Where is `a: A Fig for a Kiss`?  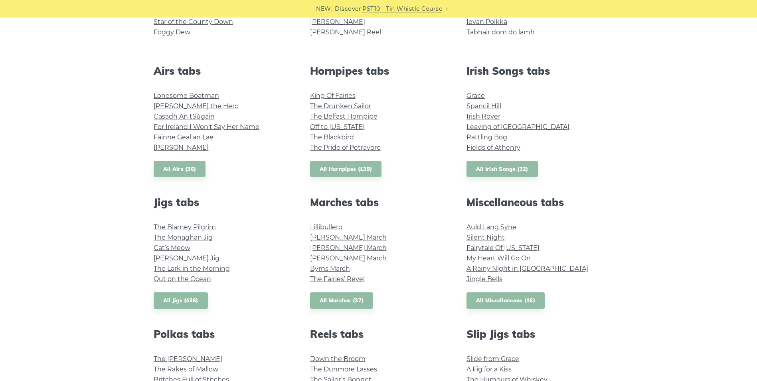 a: A Fig for a Kiss is located at coordinates (489, 369).